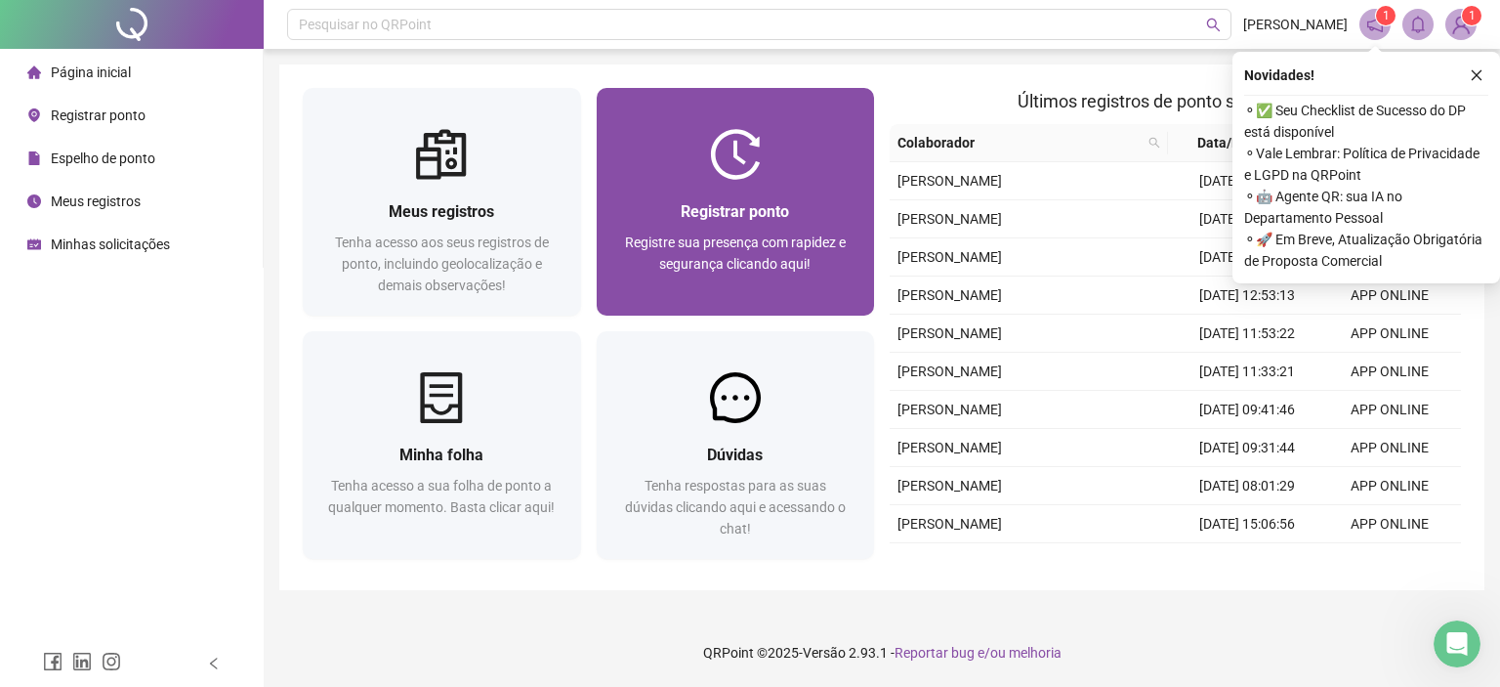 Image resolution: width=1500 pixels, height=687 pixels. Describe the element at coordinates (1366, 250) in the screenshot. I see `span: ⚬ 🚀 Em Breve, Atualização Obrigatória de Proposta Comercial` at that location.